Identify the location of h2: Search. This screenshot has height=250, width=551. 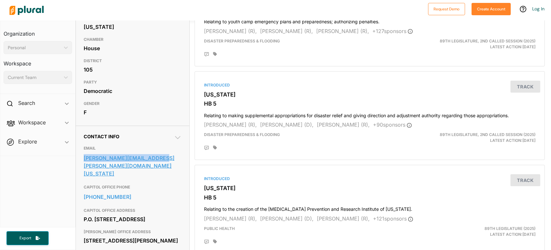
(27, 103).